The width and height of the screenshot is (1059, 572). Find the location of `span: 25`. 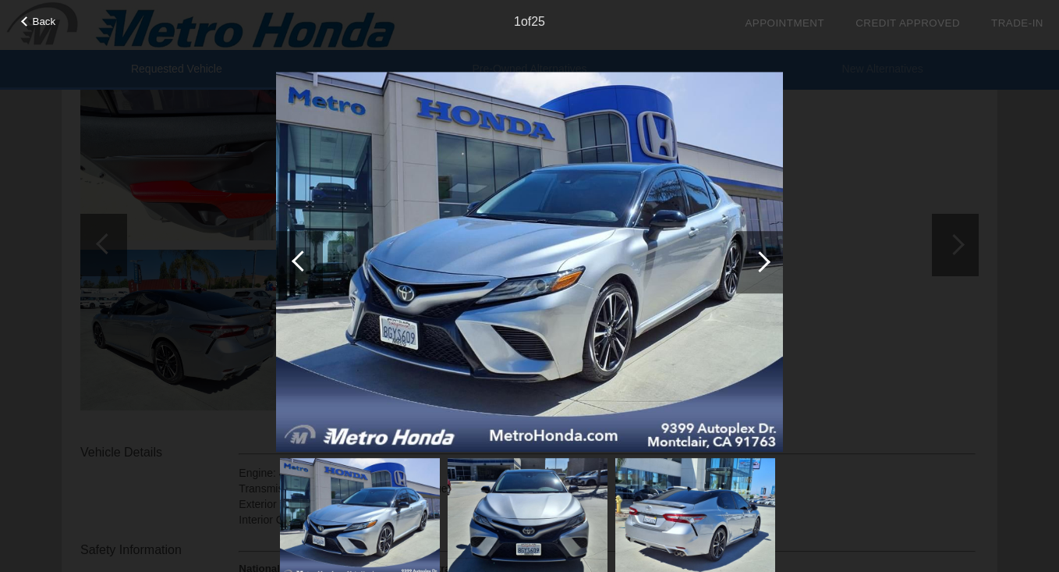

span: 25 is located at coordinates (538, 21).